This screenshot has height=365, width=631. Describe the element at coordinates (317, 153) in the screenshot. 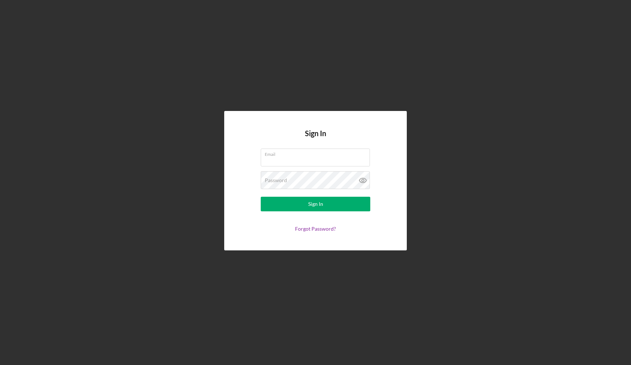

I see `label: Email` at that location.